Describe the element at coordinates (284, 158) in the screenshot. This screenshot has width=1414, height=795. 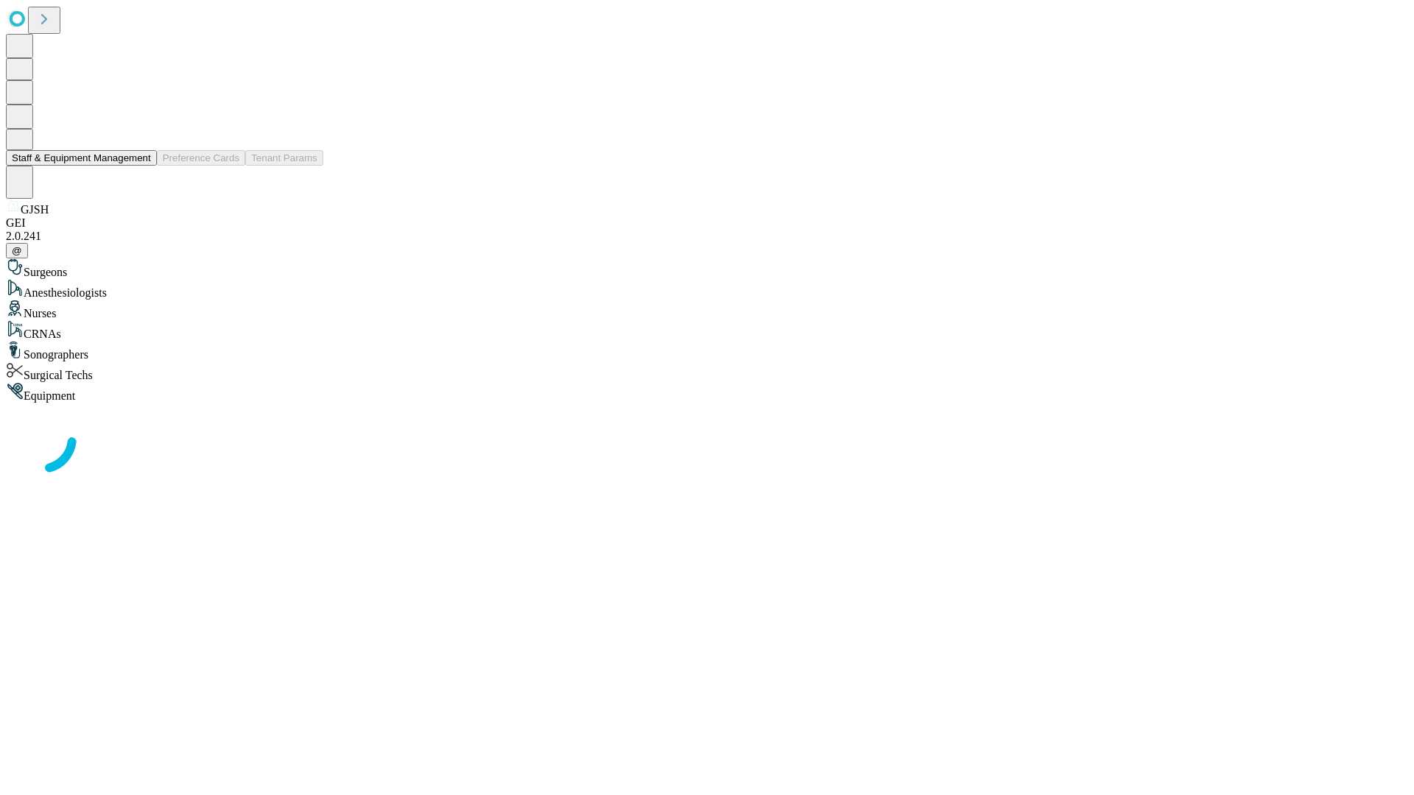
I see `button: Tenant Params` at that location.